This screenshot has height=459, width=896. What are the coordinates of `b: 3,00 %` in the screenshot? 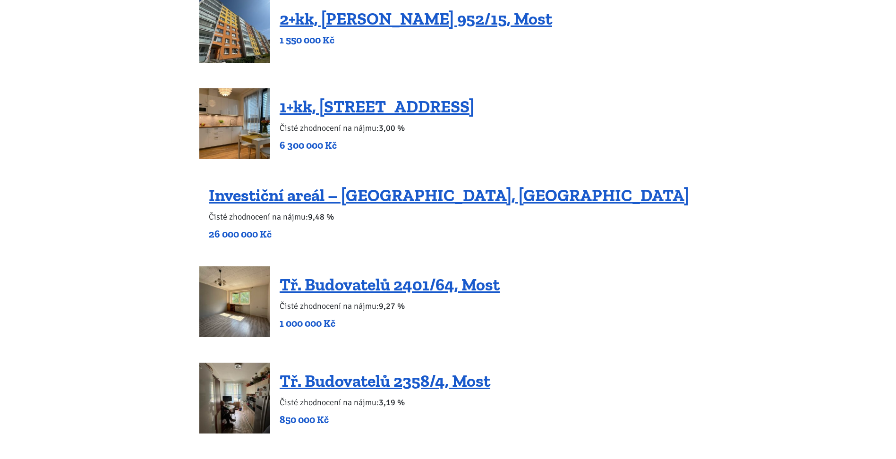 It's located at (392, 128).